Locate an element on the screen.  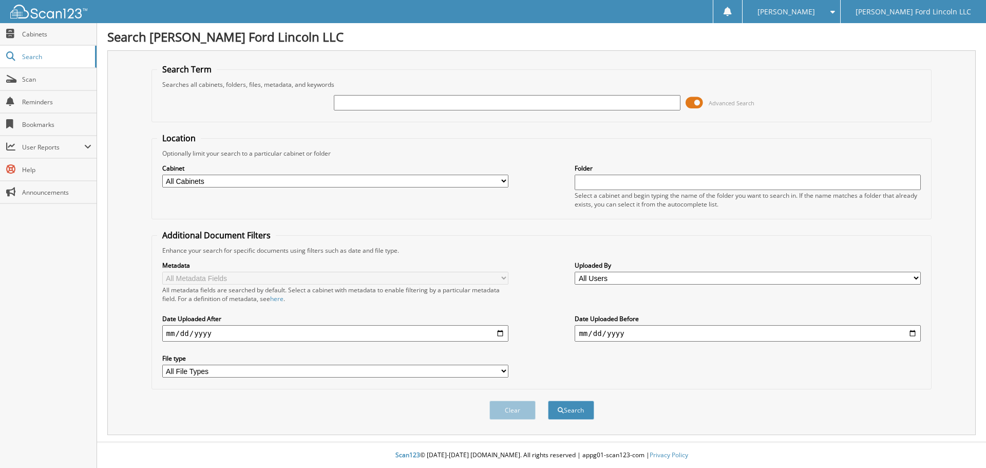
a: here is located at coordinates (277, 298).